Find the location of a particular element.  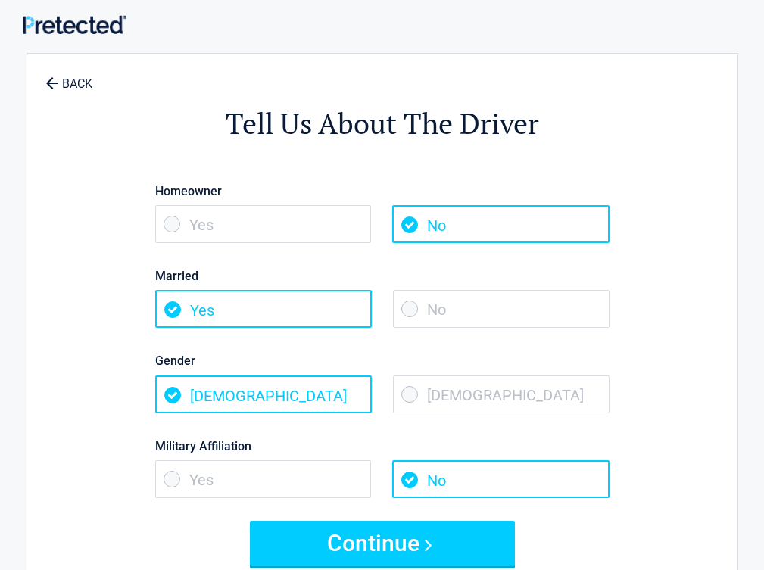

label: Military Affiliation is located at coordinates (383, 446).